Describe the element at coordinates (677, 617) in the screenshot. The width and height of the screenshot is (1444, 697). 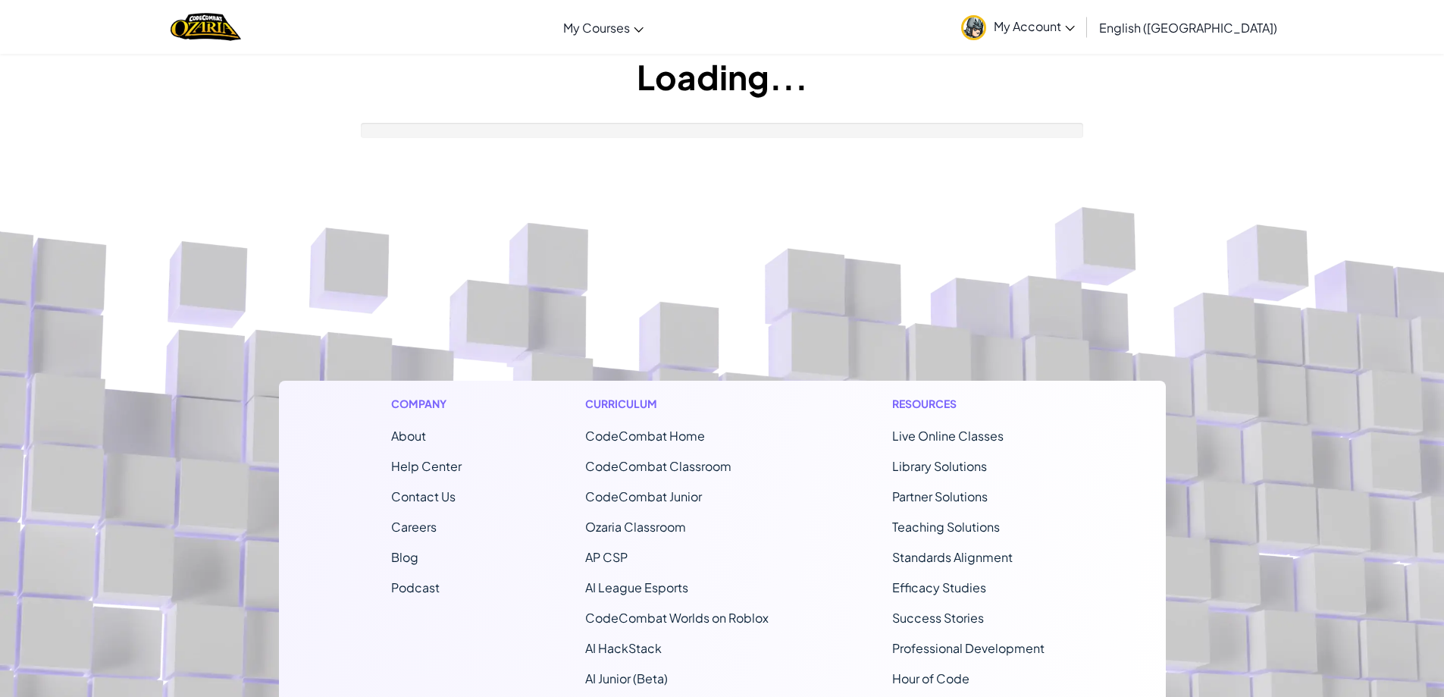
I see `a: CodeCombat Worlds on Roblox` at that location.